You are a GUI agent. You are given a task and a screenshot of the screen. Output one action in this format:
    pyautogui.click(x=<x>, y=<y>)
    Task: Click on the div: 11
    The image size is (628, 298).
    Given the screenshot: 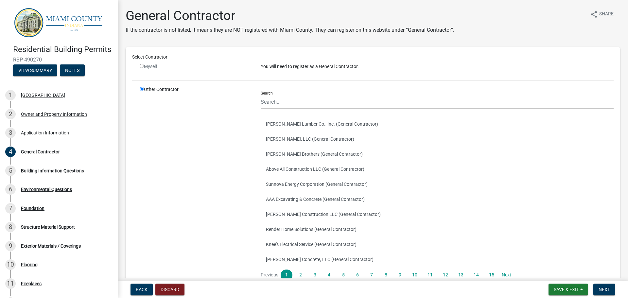 What is the action you would take?
    pyautogui.click(x=10, y=283)
    